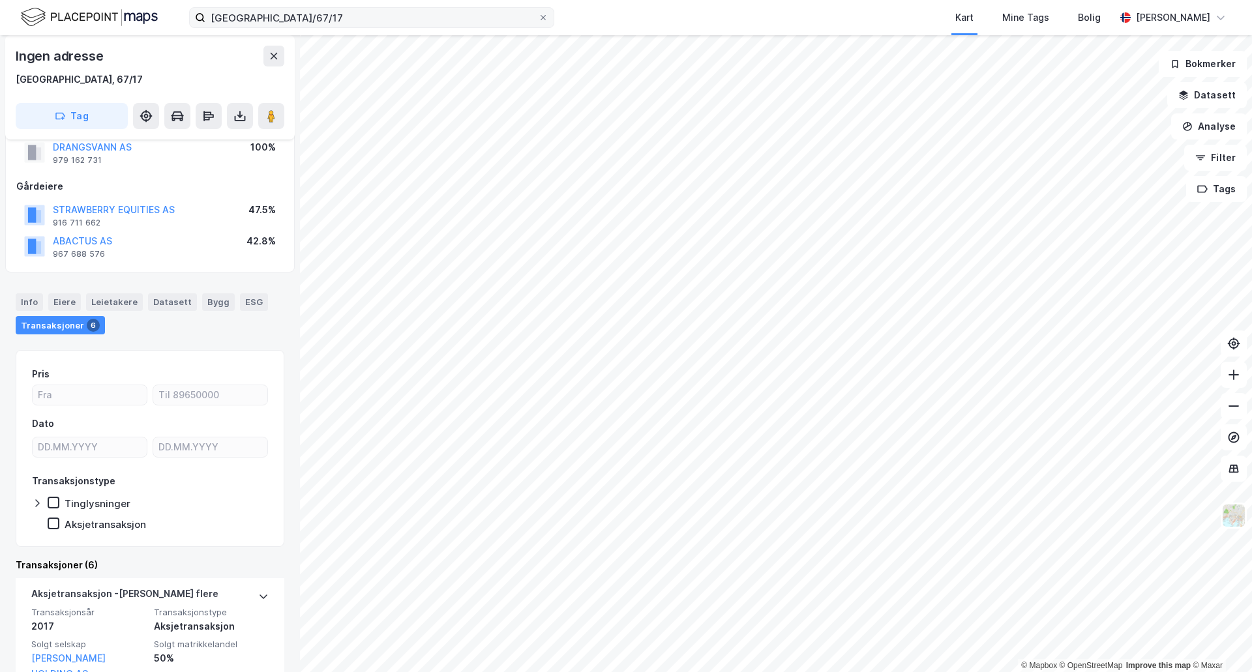  What do you see at coordinates (89, 17) in the screenshot?
I see `img: logo.f888ab2527a4732fd821a326f86c7f29.svg` at bounding box center [89, 17].